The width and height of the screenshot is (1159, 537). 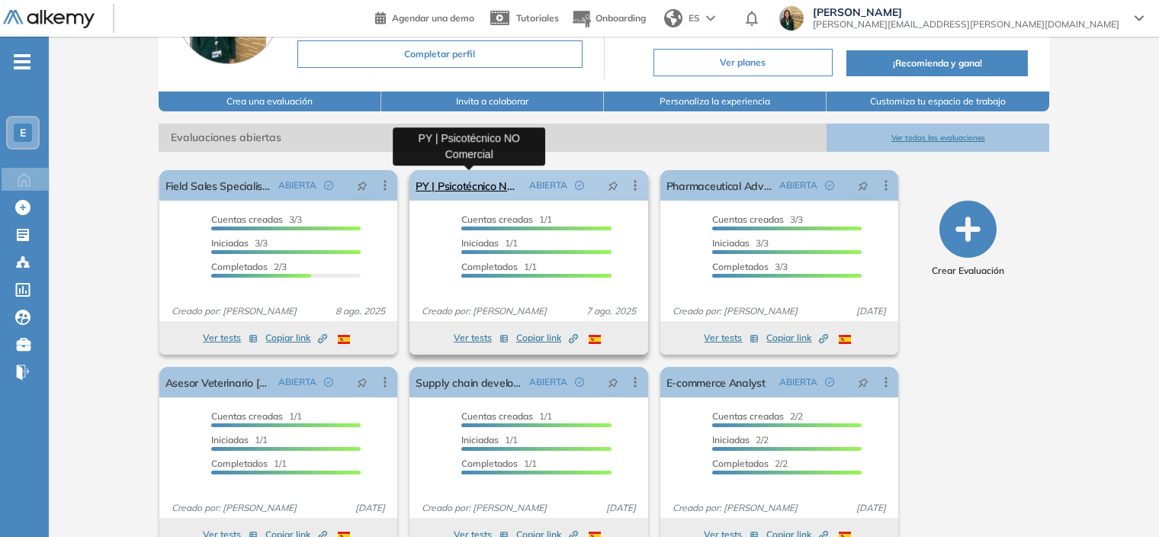 I want to click on a: Field Sales Specialist (Purina), so click(x=219, y=185).